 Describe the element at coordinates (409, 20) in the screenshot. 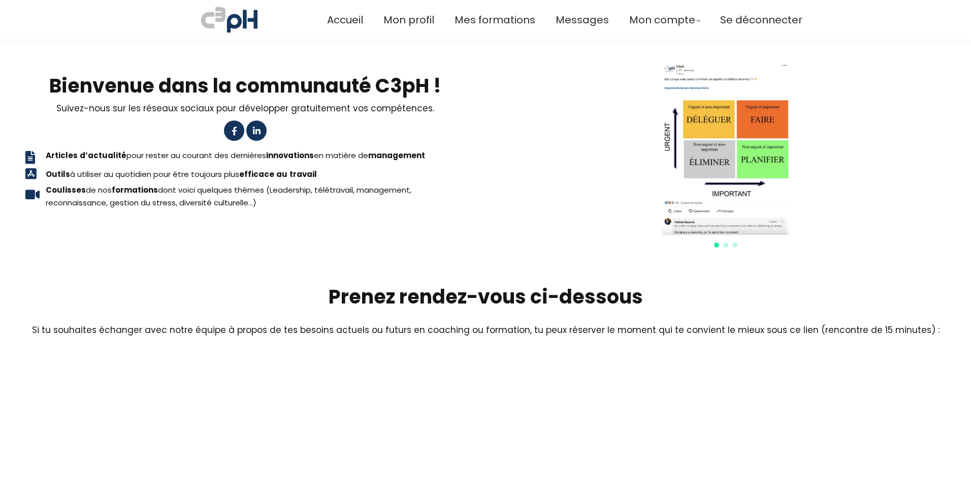

I see `span: Mon profil` at that location.